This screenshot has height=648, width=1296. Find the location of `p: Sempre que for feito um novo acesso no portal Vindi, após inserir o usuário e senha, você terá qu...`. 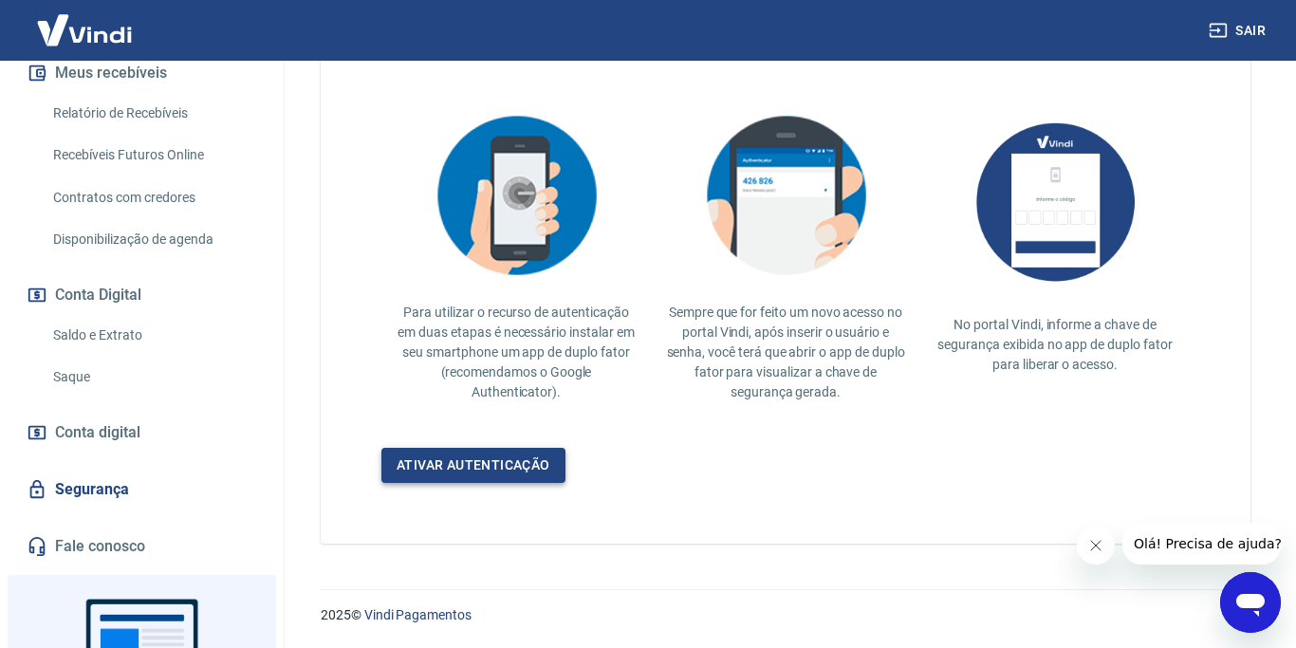

p: Sempre que for feito um novo acesso no portal Vindi, após inserir o usuário e senha, você terá qu... is located at coordinates (786, 352).